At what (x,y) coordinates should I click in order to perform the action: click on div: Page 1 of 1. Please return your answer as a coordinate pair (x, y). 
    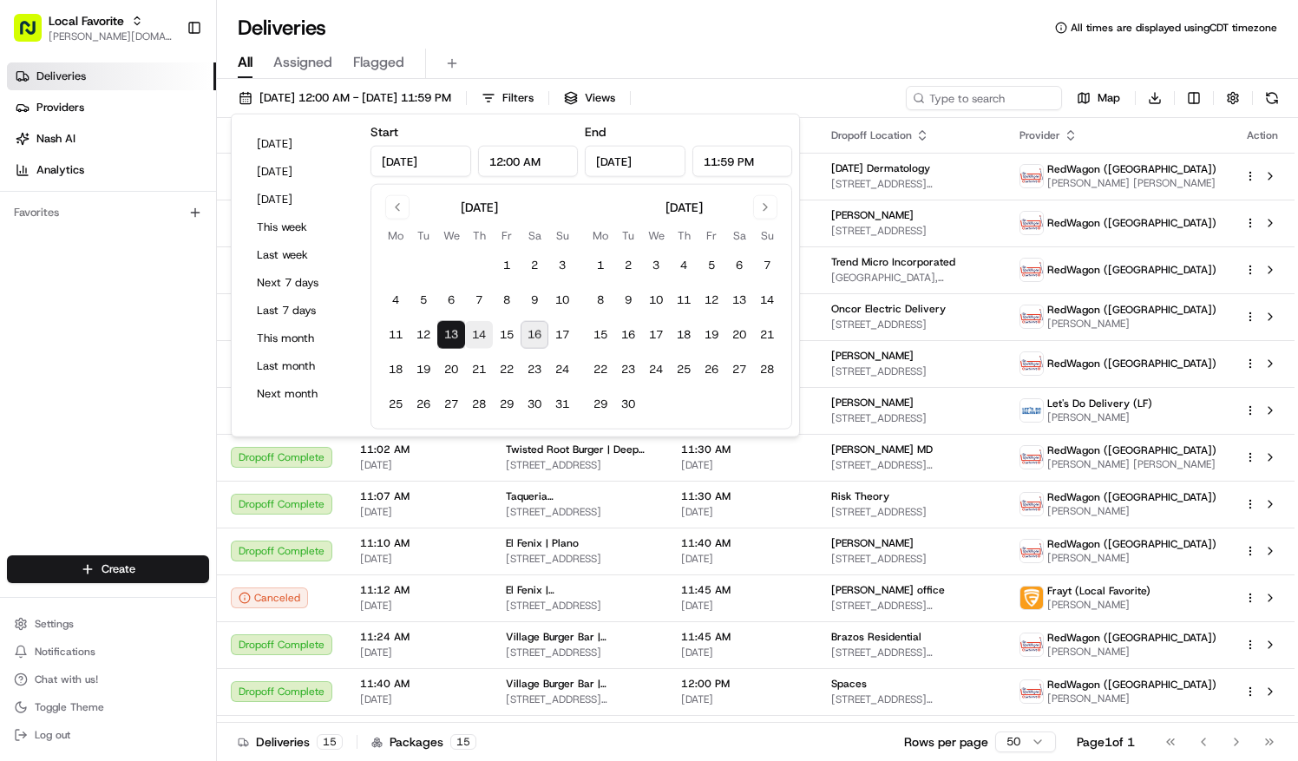
    Looking at the image, I should click on (1106, 742).